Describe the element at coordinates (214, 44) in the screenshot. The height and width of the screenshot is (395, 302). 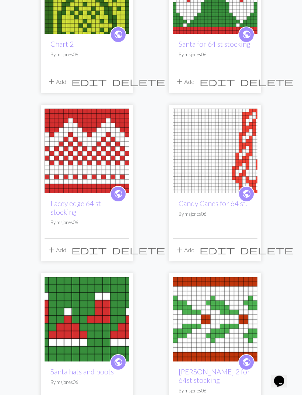
I see `a: Santa for 64 st stocking` at that location.